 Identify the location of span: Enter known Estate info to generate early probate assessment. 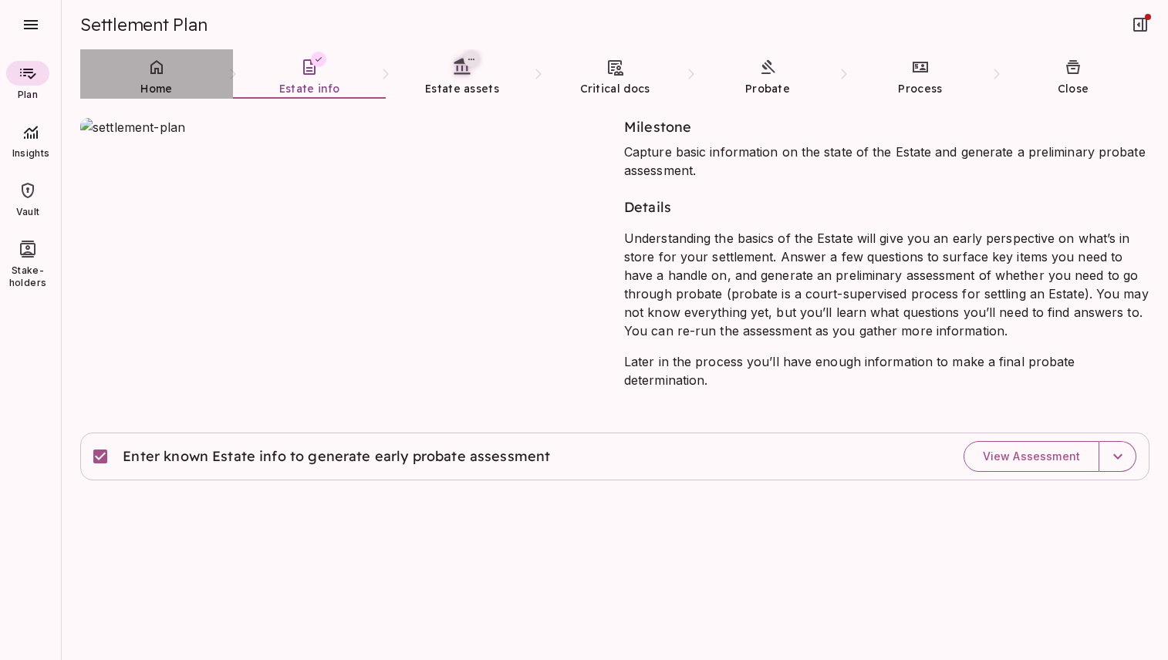
(337, 457).